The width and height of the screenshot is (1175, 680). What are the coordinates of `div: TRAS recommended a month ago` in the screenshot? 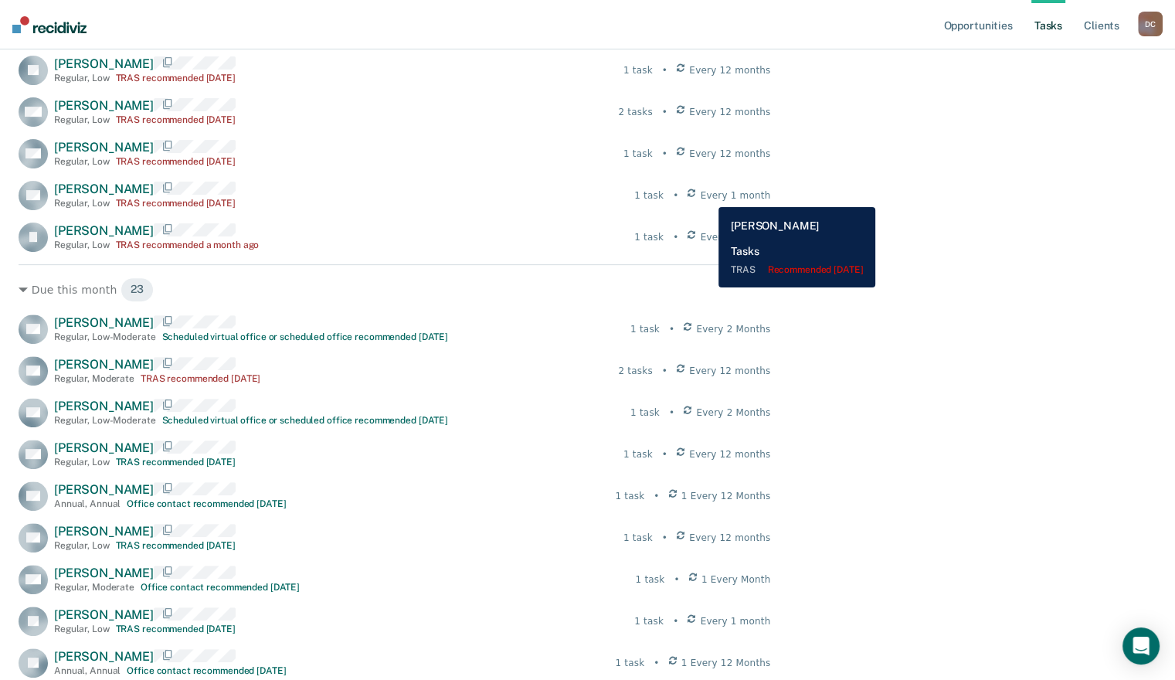 It's located at (188, 245).